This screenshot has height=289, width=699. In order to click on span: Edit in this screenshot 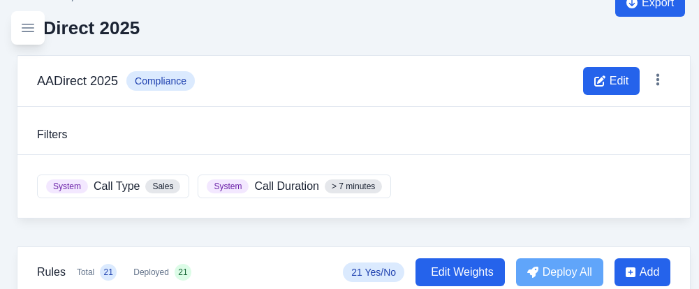, I will do `click(619, 81)`.